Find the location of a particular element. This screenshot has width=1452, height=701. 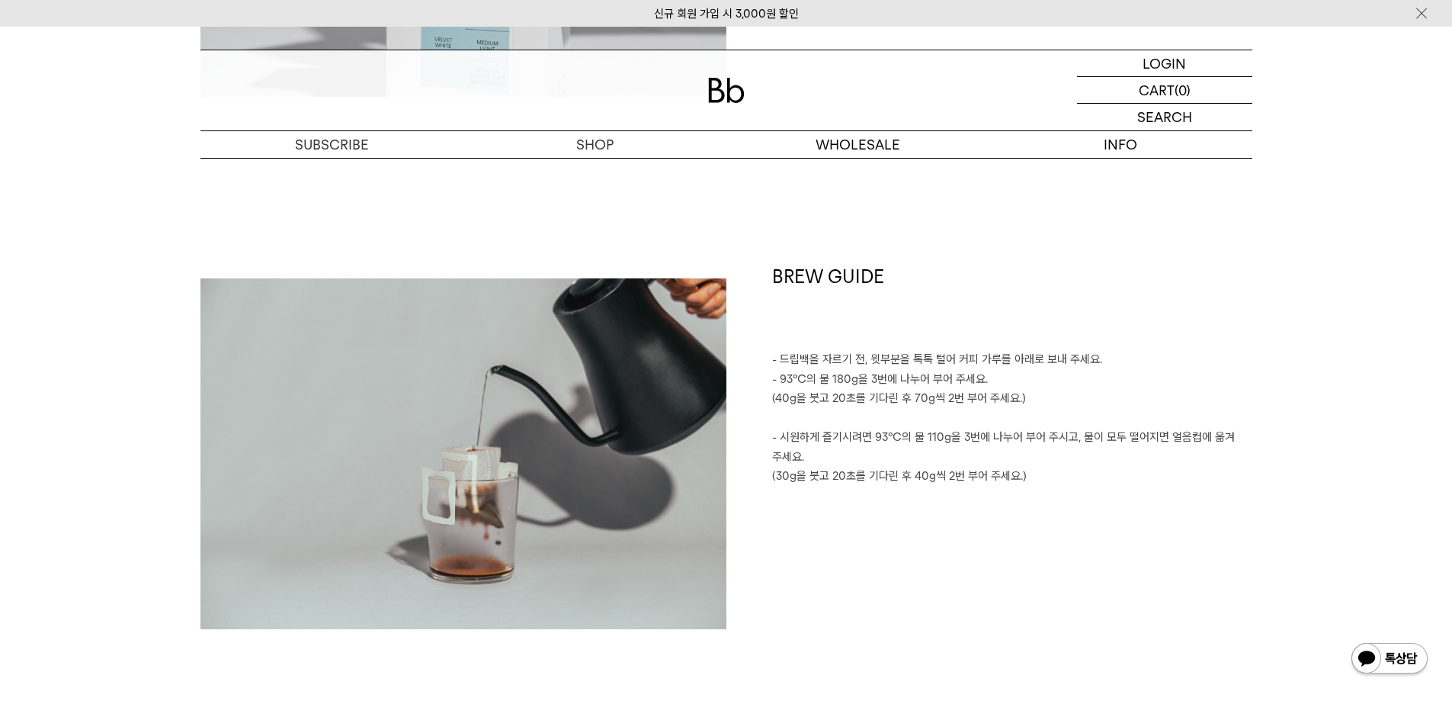

img: 카카오톡 채널 1:1 채팅 버튼 is located at coordinates (1390, 659).